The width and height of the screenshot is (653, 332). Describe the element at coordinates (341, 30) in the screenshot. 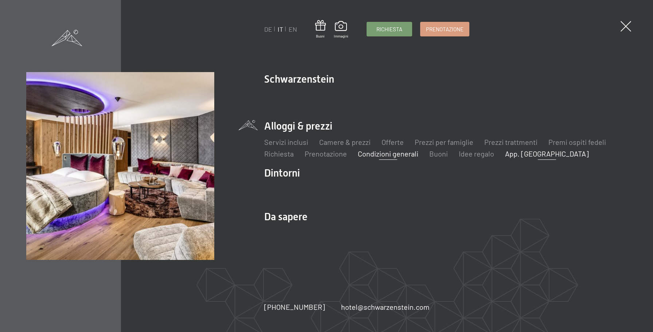

I see `a: Immagini` at that location.